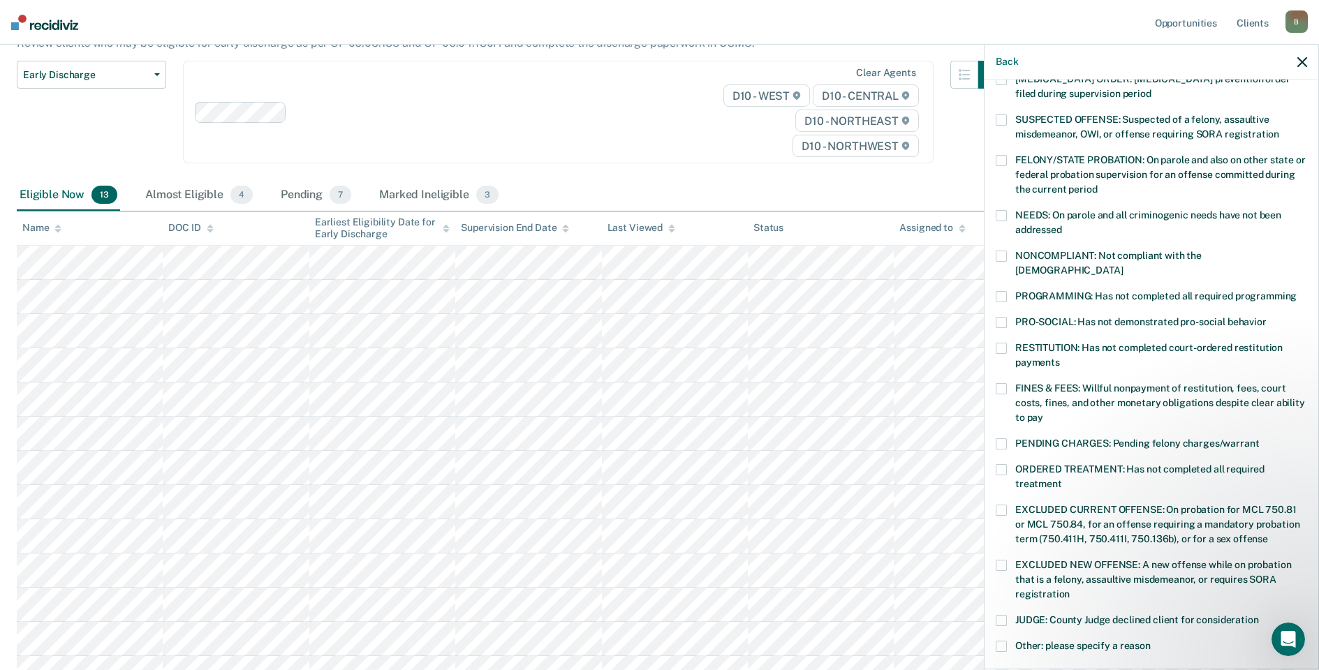 The width and height of the screenshot is (1319, 670). Describe the element at coordinates (68, 196) in the screenshot. I see `div: Eligible Now` at that location.